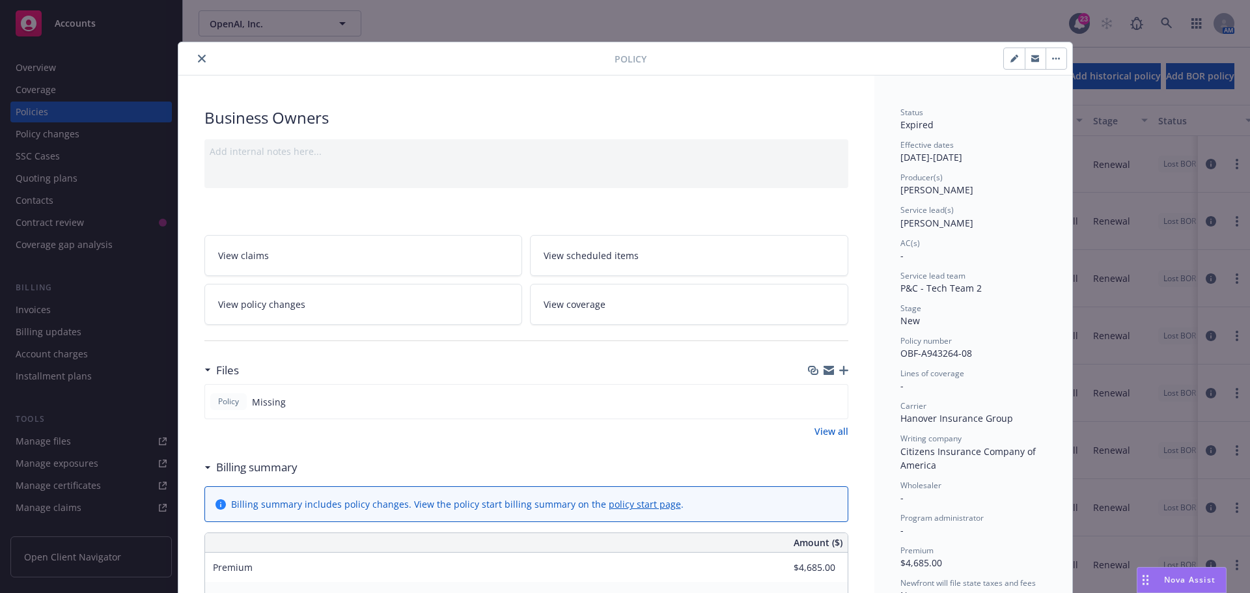 This screenshot has width=1250, height=593. I want to click on a: policy start page, so click(645, 504).